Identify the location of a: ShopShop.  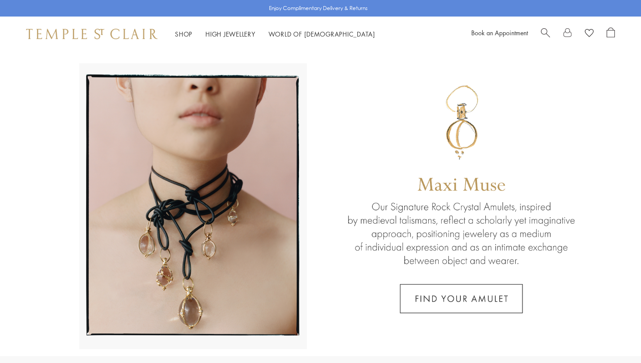
(184, 34).